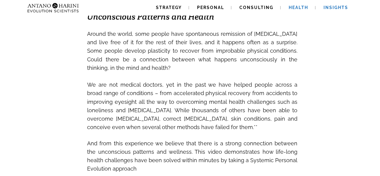 This screenshot has width=380, height=176. What do you see at coordinates (150, 17) in the screenshot?
I see `em: Unconscious Patterns and Health` at bounding box center [150, 17].